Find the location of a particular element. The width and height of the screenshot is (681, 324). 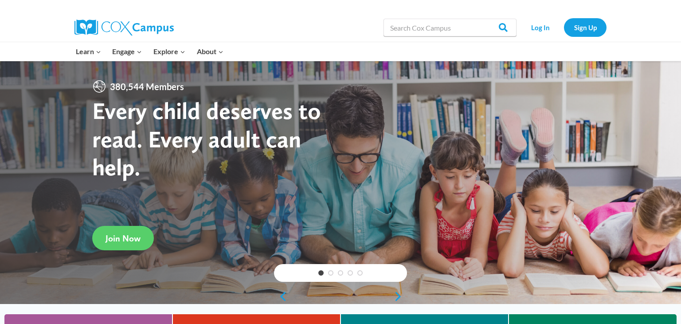

span: About is located at coordinates (210, 51).